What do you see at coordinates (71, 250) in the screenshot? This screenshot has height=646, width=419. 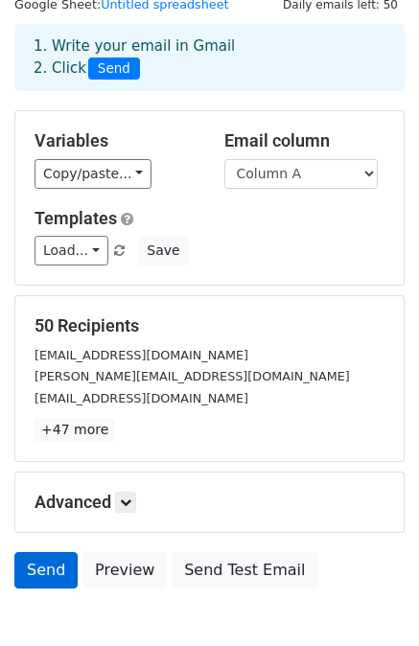 I see `a: Load...` at bounding box center [71, 250].